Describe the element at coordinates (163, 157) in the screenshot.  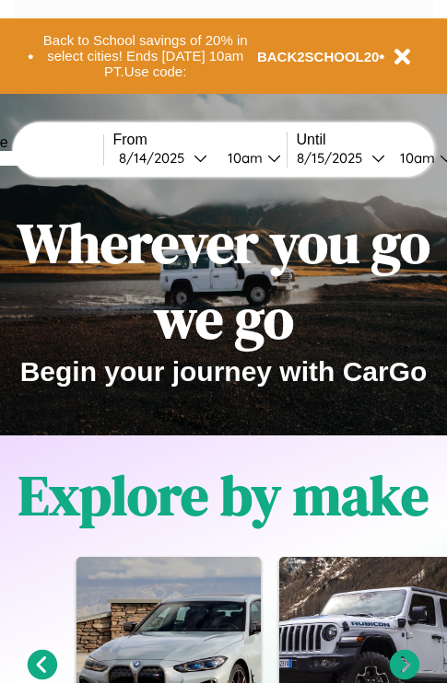
I see `button: 8/14/2025` at that location.